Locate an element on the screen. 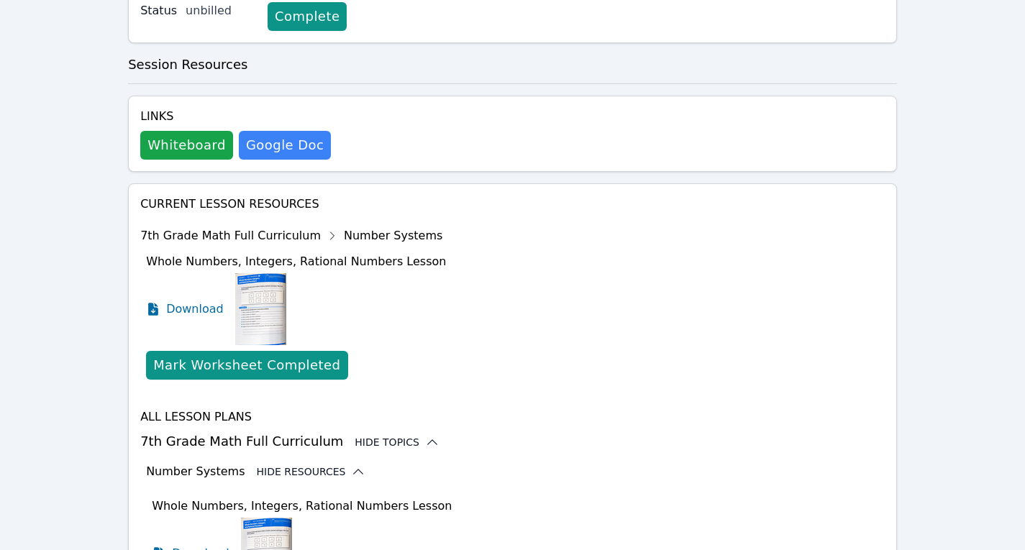  button: Hide Topics is located at coordinates (397, 442).